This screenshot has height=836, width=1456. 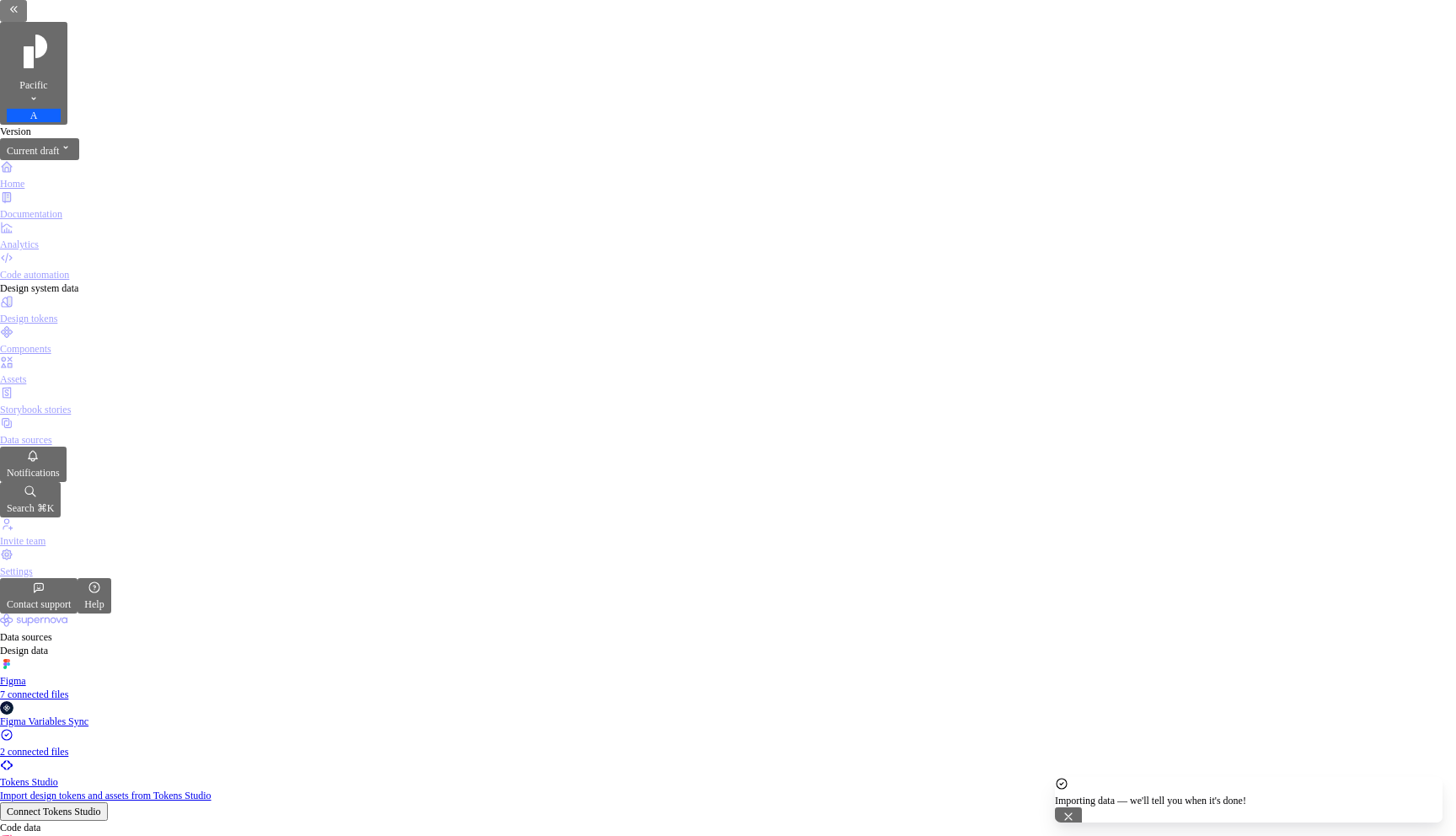 I want to click on div: Pacific, so click(x=34, y=85).